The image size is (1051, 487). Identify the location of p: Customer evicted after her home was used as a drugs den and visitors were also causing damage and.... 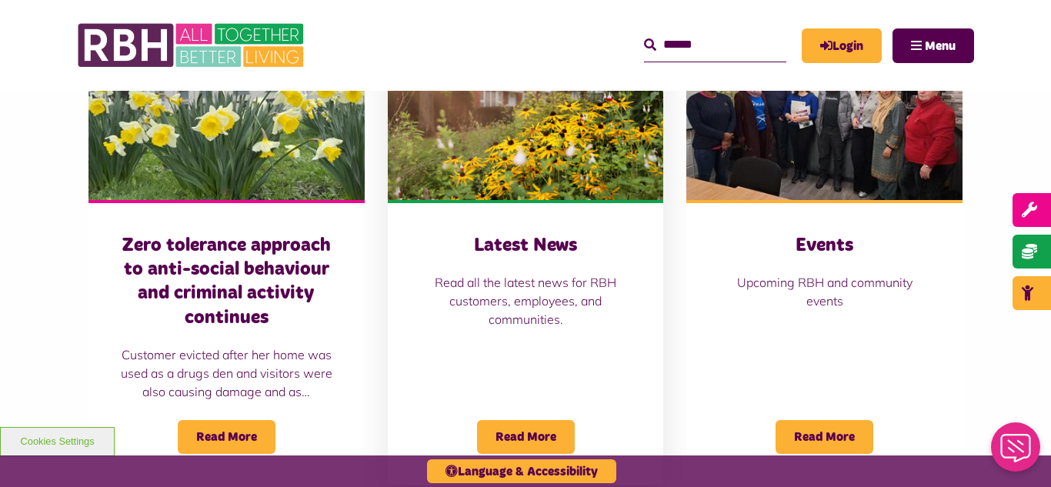
(226, 373).